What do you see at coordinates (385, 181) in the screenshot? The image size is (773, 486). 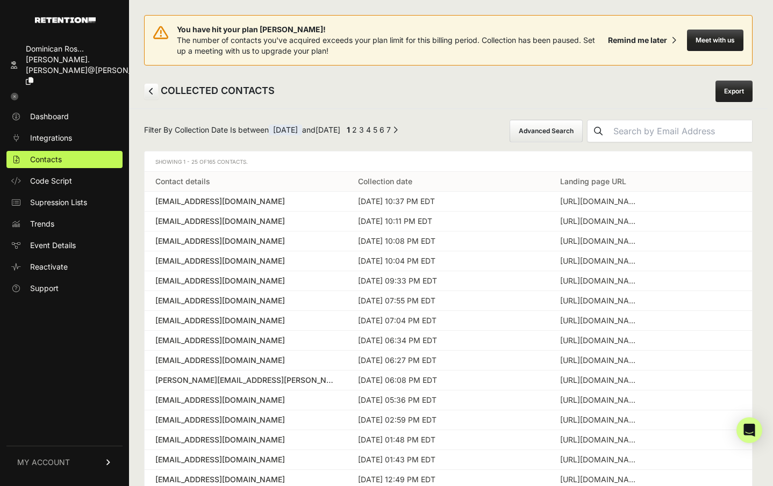 I see `a: Collection date` at bounding box center [385, 181].